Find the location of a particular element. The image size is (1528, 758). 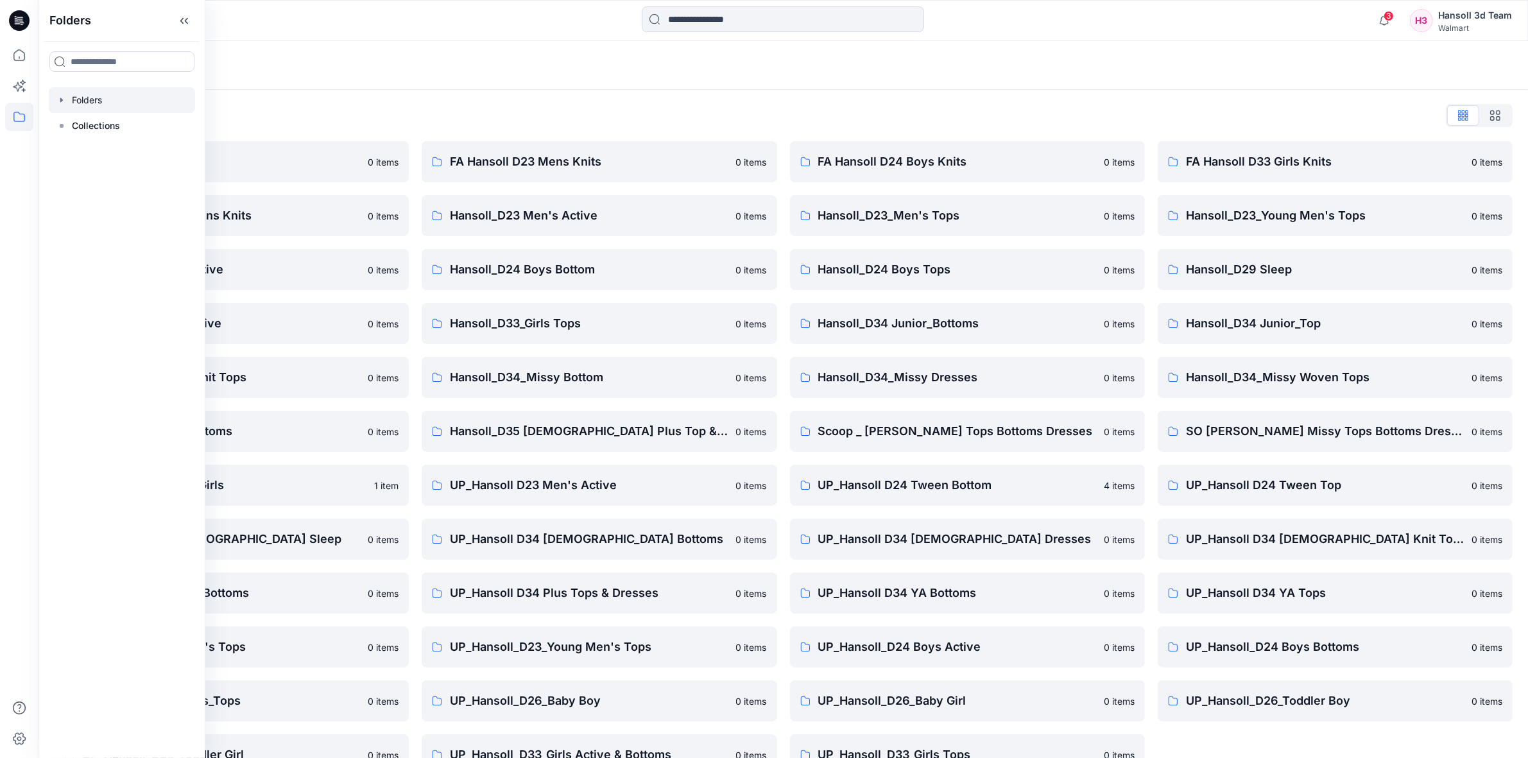

p: Hansoll_D23 Men's Active is located at coordinates (589, 216).